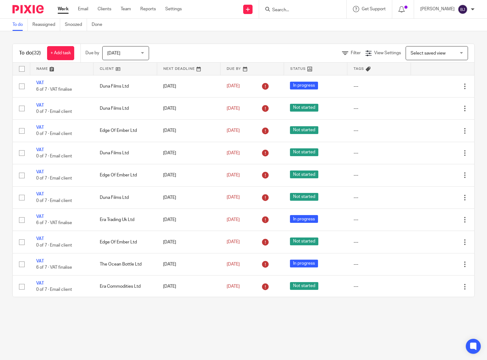 The width and height of the screenshot is (487, 360). What do you see at coordinates (92, 53) in the screenshot?
I see `p: Due by` at bounding box center [92, 53].